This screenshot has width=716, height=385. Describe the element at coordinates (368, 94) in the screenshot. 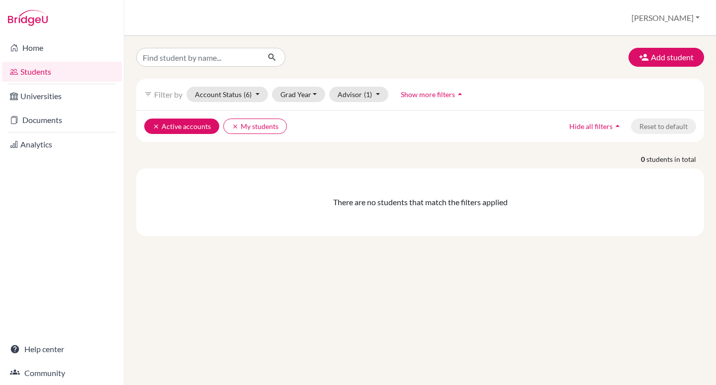

I see `span: (1)` at that location.